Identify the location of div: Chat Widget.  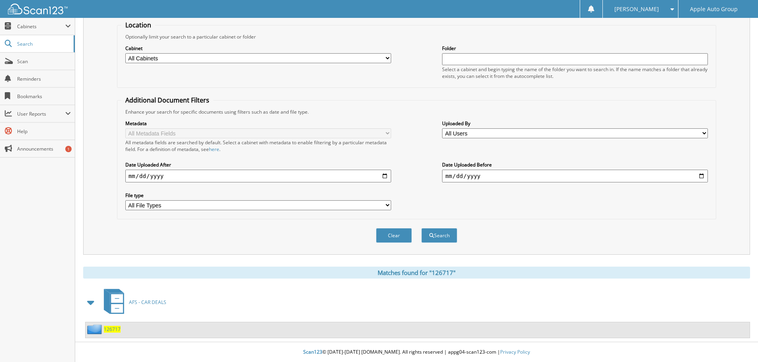
(738, 343).